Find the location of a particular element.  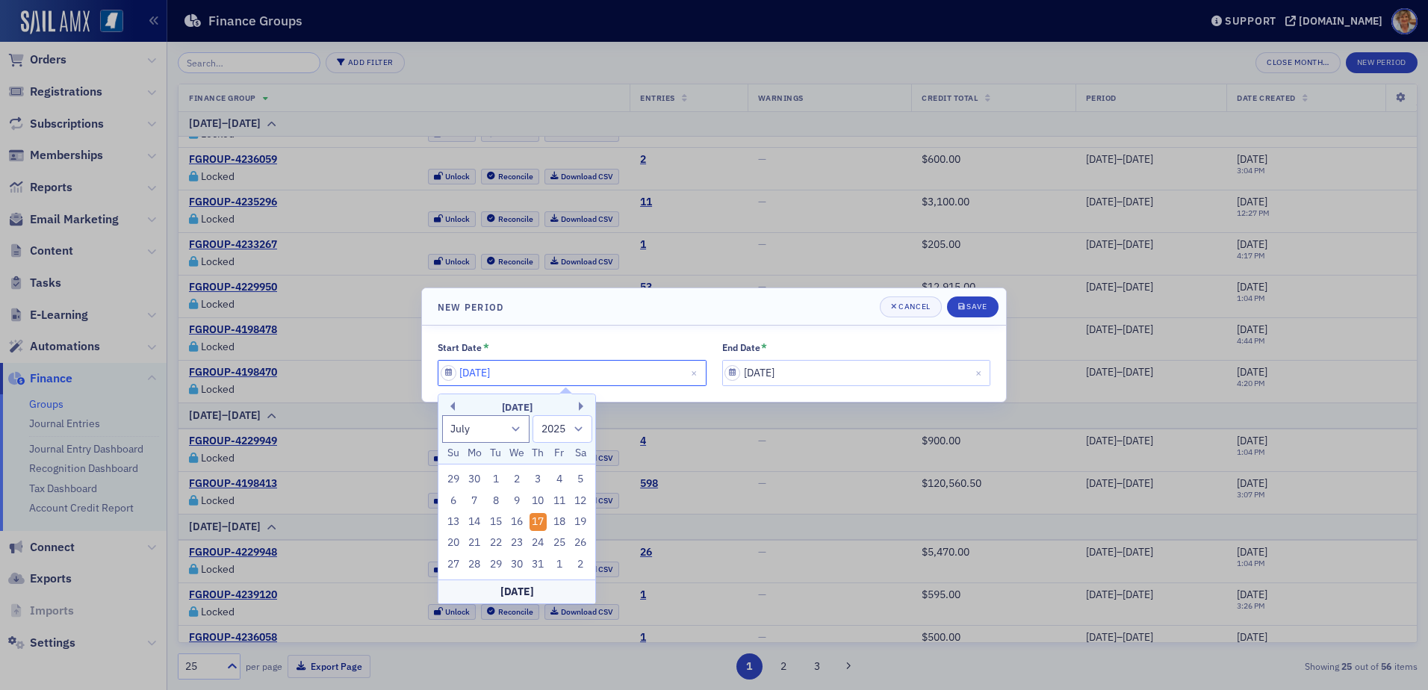

div: Choose Monday, July 21st, 2025 is located at coordinates (474, 543).